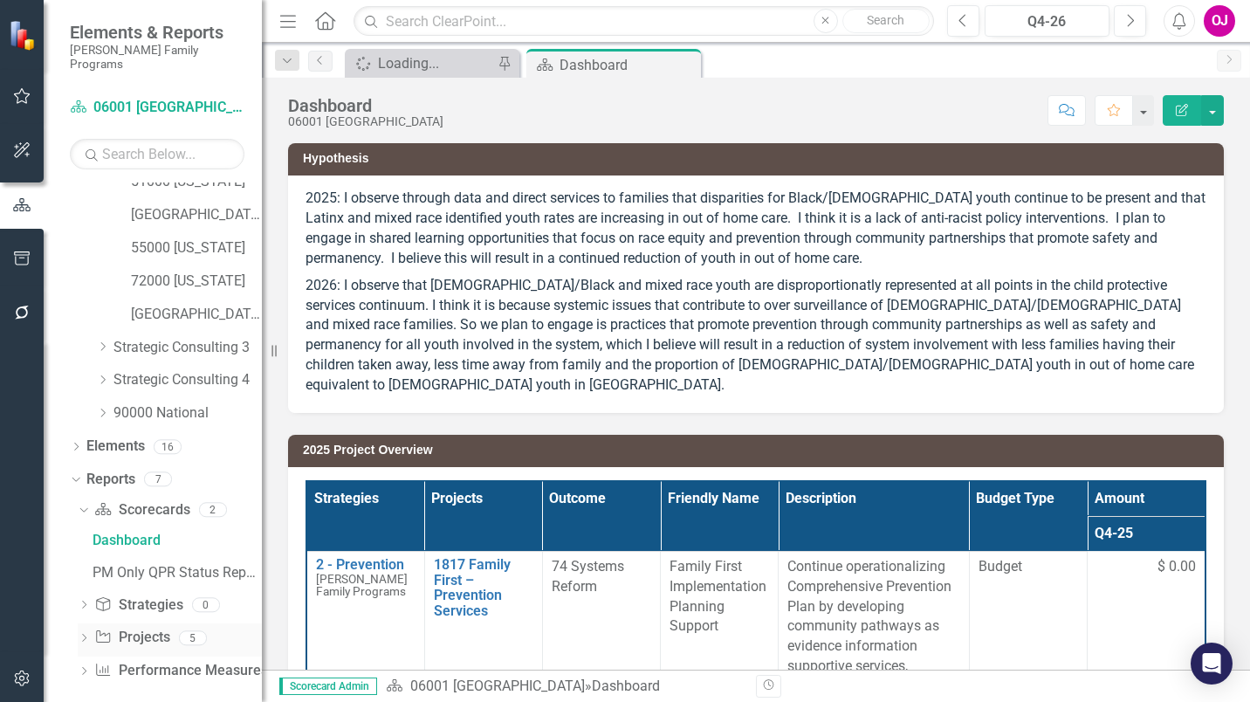 This screenshot has height=702, width=1250. Describe the element at coordinates (1028, 566) in the screenshot. I see `span: Budget` at that location.